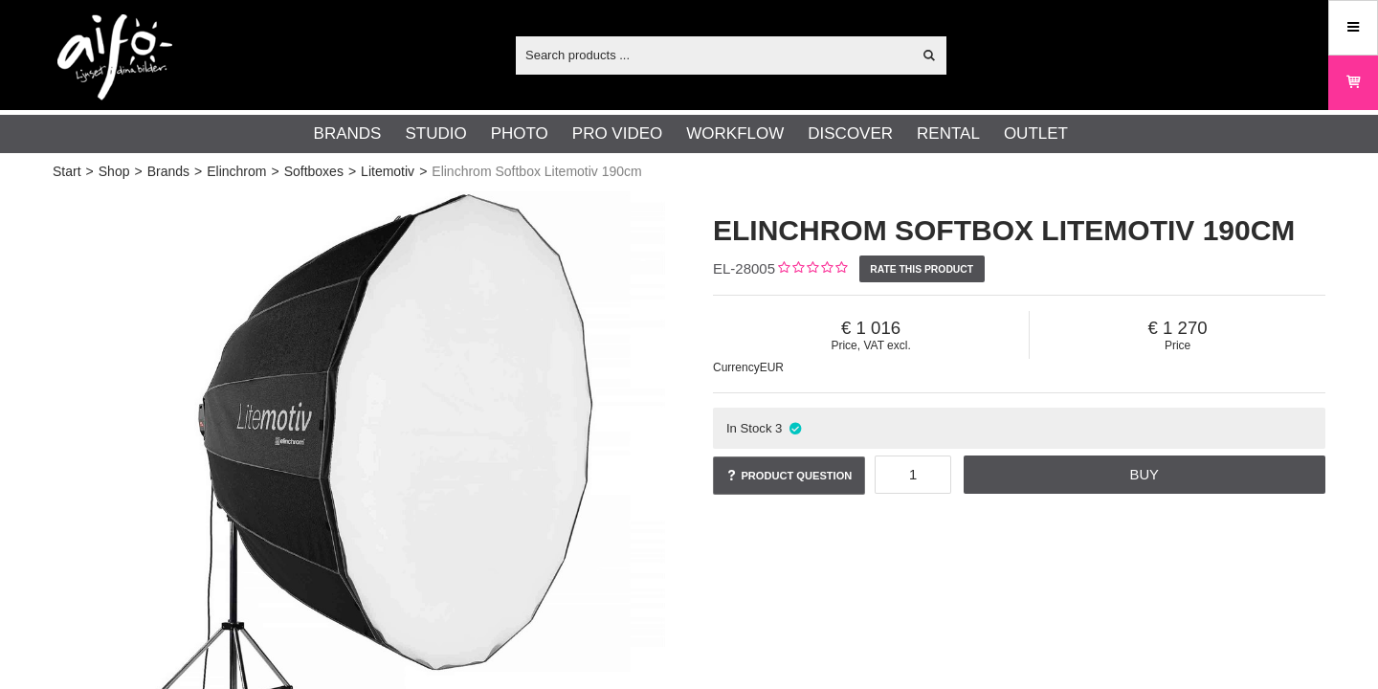 The image size is (1378, 689). I want to click on input: Search products ..., so click(713, 55).